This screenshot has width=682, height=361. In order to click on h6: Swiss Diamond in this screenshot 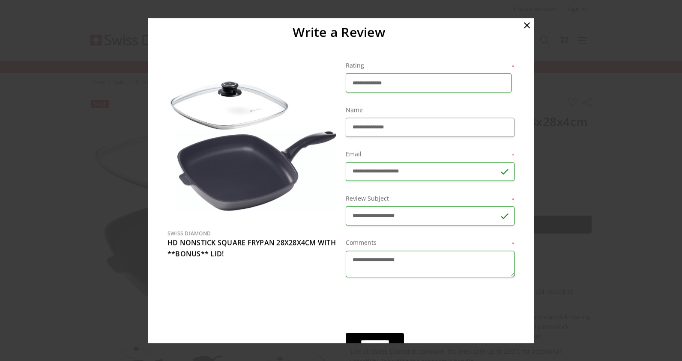, I will do `click(252, 233)`.